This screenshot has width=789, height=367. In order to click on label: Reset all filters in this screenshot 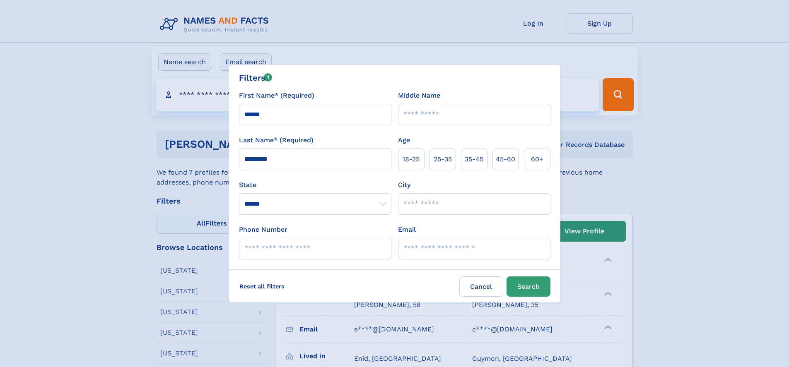, I will do `click(262, 286)`.